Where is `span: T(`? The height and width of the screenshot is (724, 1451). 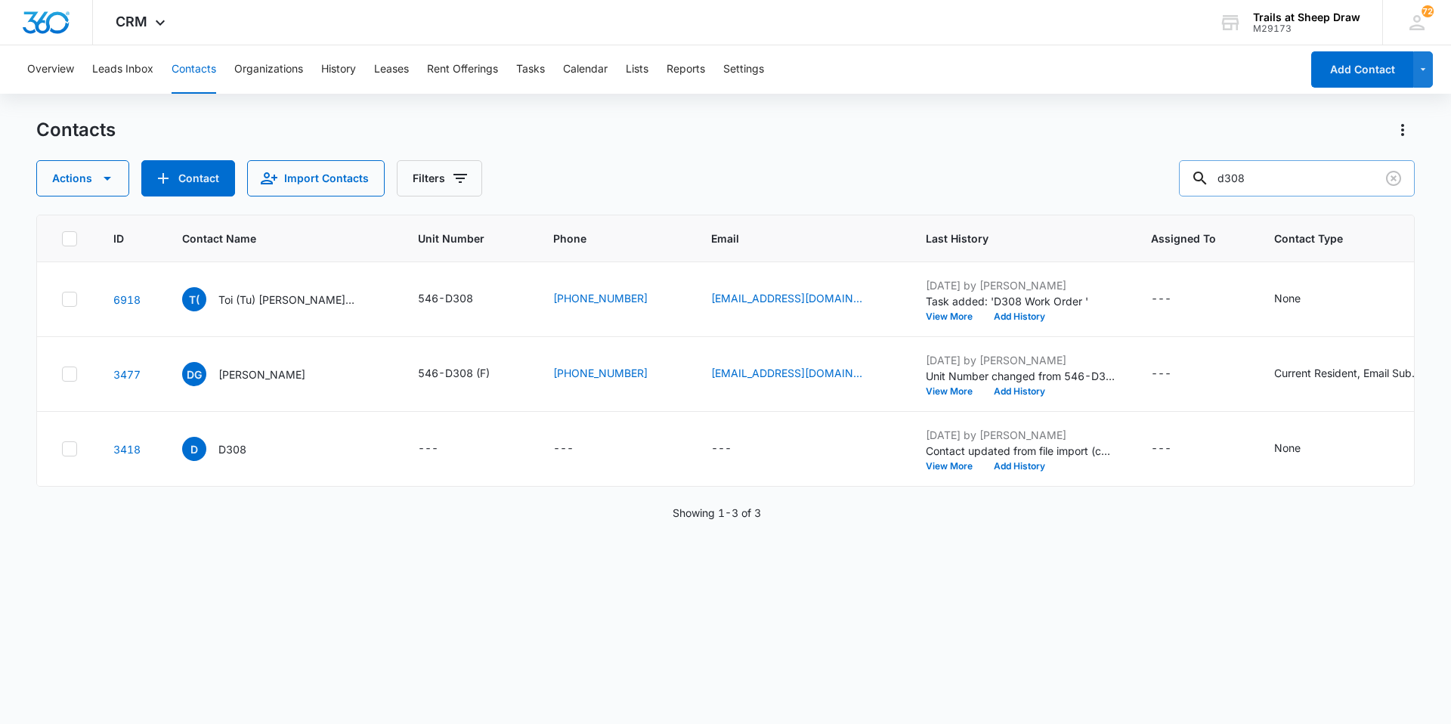 span: T( is located at coordinates (194, 299).